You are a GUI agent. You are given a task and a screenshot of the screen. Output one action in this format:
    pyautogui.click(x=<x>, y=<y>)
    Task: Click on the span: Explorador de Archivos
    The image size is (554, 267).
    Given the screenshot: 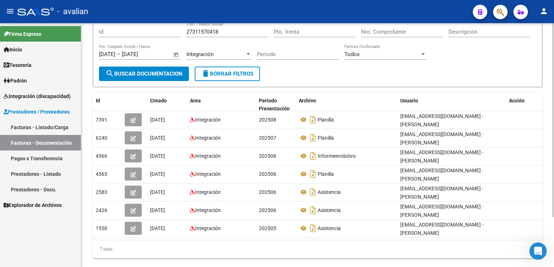 What is the action you would take?
    pyautogui.click(x=33, y=206)
    